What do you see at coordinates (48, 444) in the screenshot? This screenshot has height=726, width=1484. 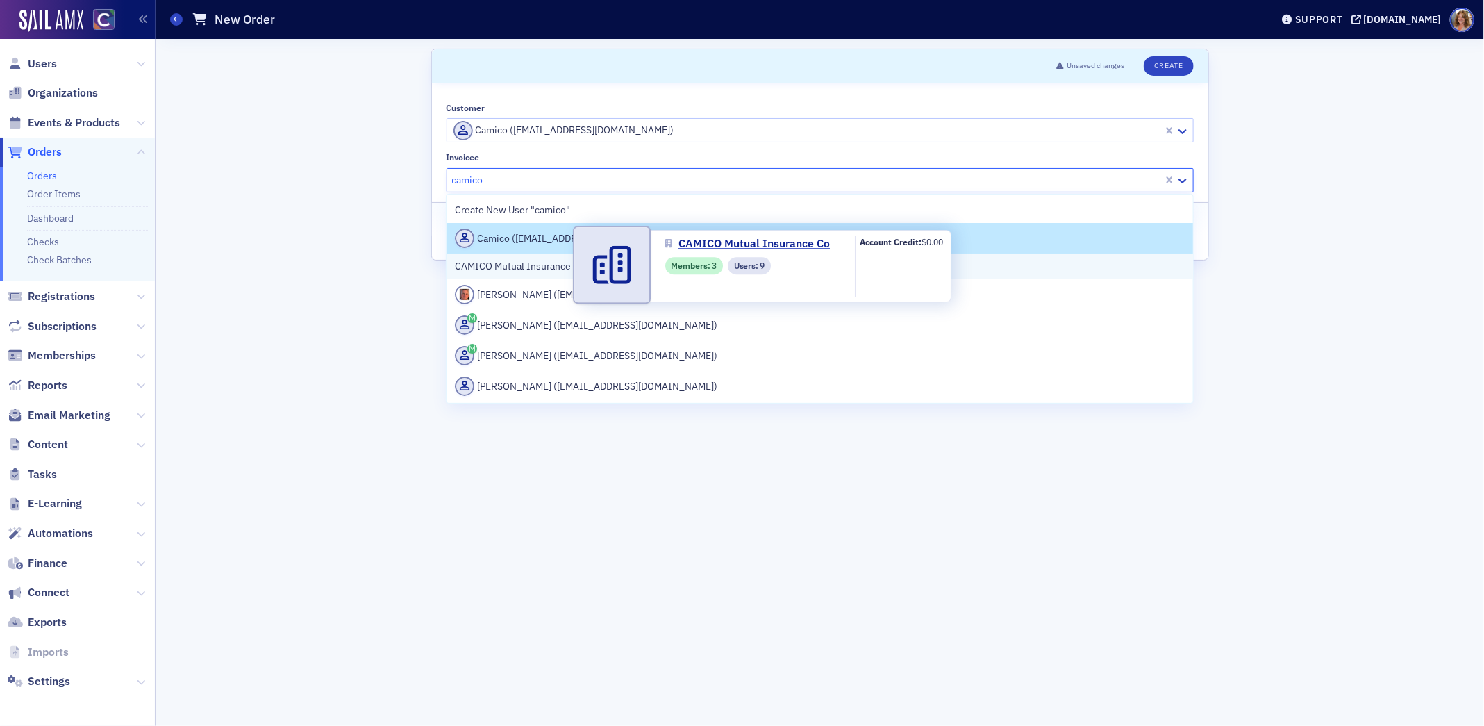 I see `span: Content` at bounding box center [48, 444].